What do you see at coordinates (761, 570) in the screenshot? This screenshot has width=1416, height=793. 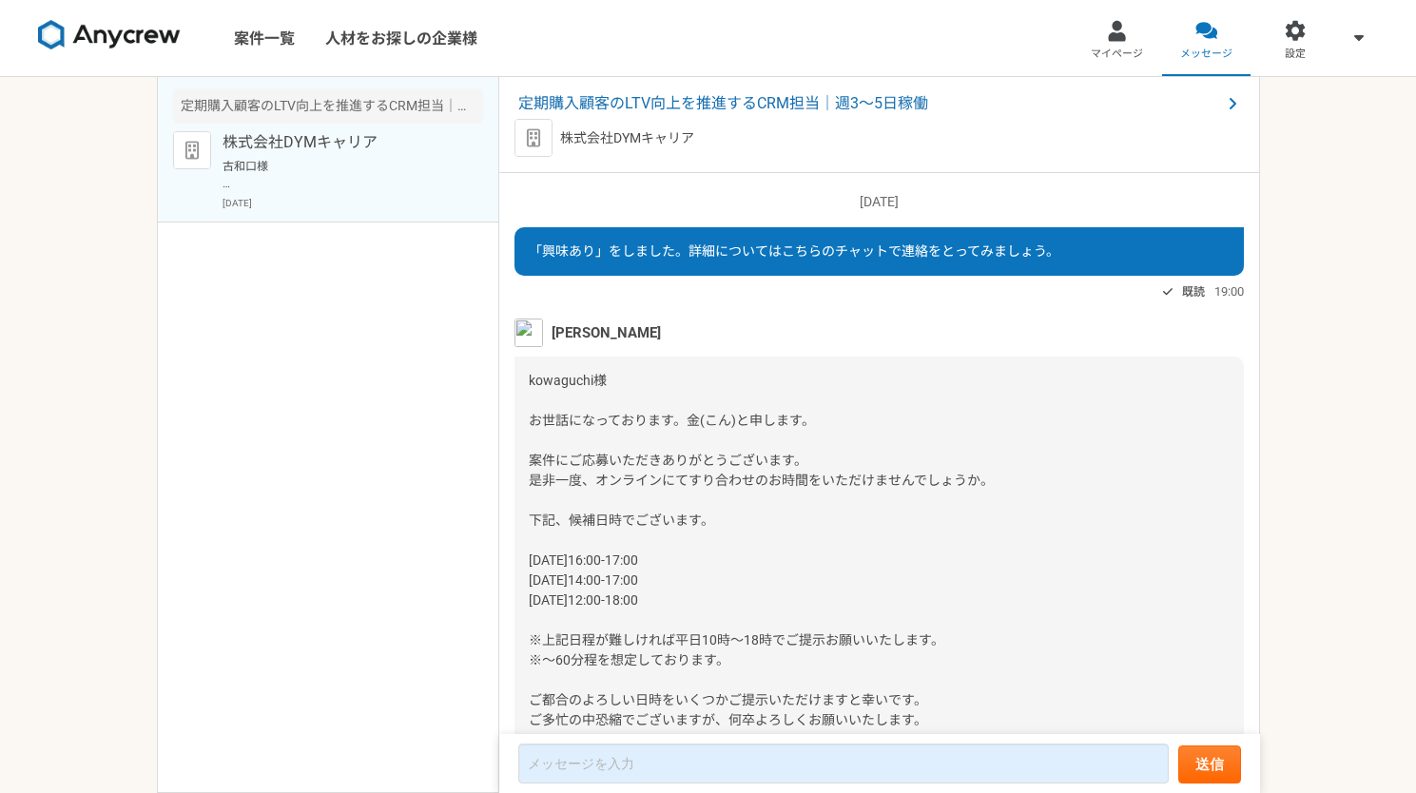 I see `span: kowaguchi様 お世話になっております。金(こん)と申します。 案件にご応募いただきありがとうございます。 是非一度、オンラインにてすり合わせのお時間をいただけませんでしょうか。 下記、候...` at bounding box center [761, 570].